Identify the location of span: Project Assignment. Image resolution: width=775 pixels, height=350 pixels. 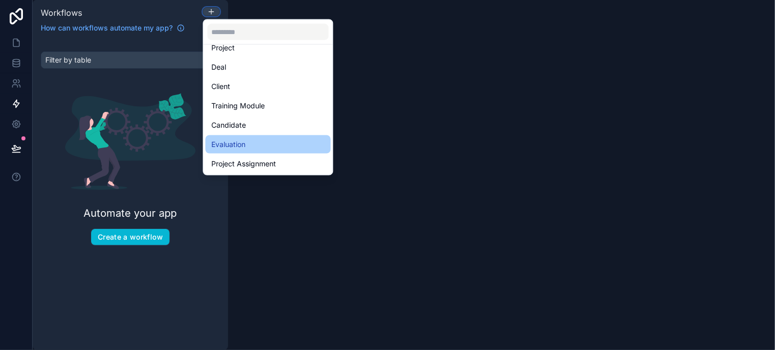
(243, 164).